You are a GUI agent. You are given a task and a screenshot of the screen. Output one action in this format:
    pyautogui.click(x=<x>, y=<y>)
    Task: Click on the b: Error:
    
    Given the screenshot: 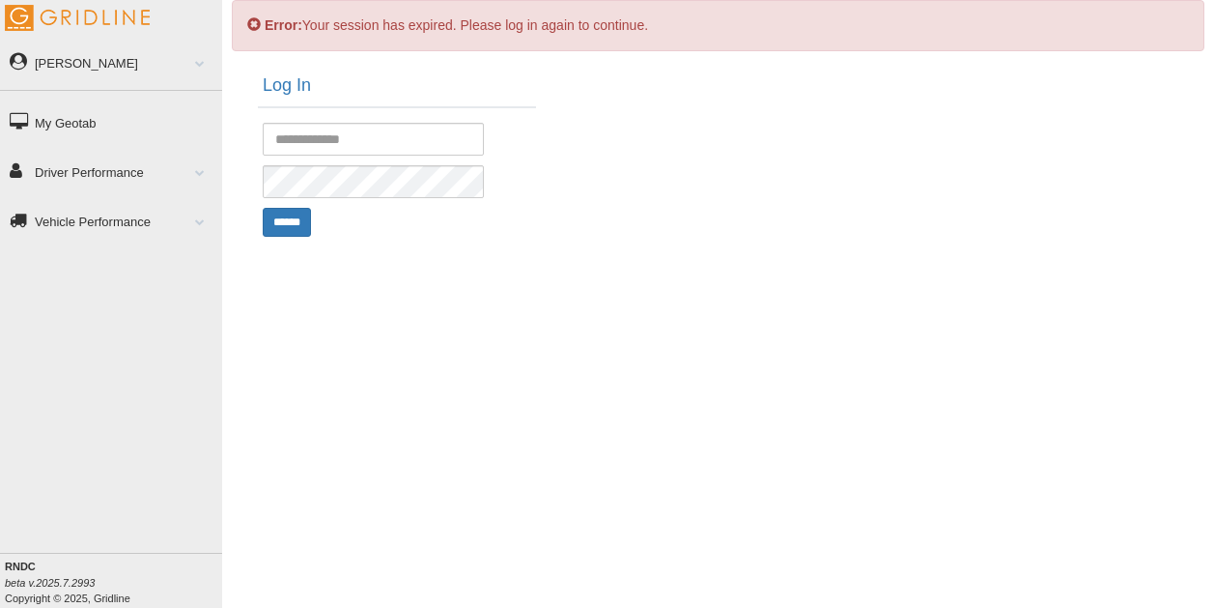 What is the action you would take?
    pyautogui.click(x=283, y=25)
    